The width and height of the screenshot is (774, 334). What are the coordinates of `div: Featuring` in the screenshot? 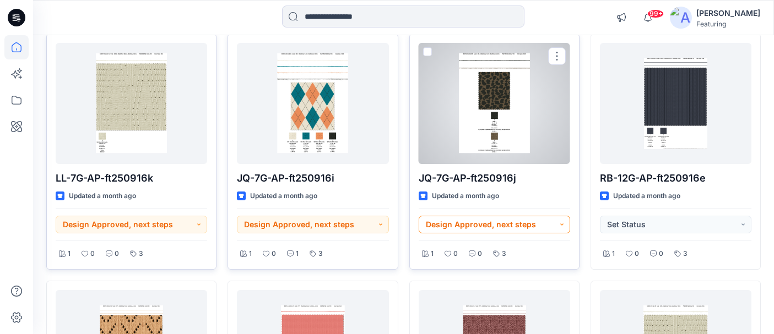 It's located at (728, 24).